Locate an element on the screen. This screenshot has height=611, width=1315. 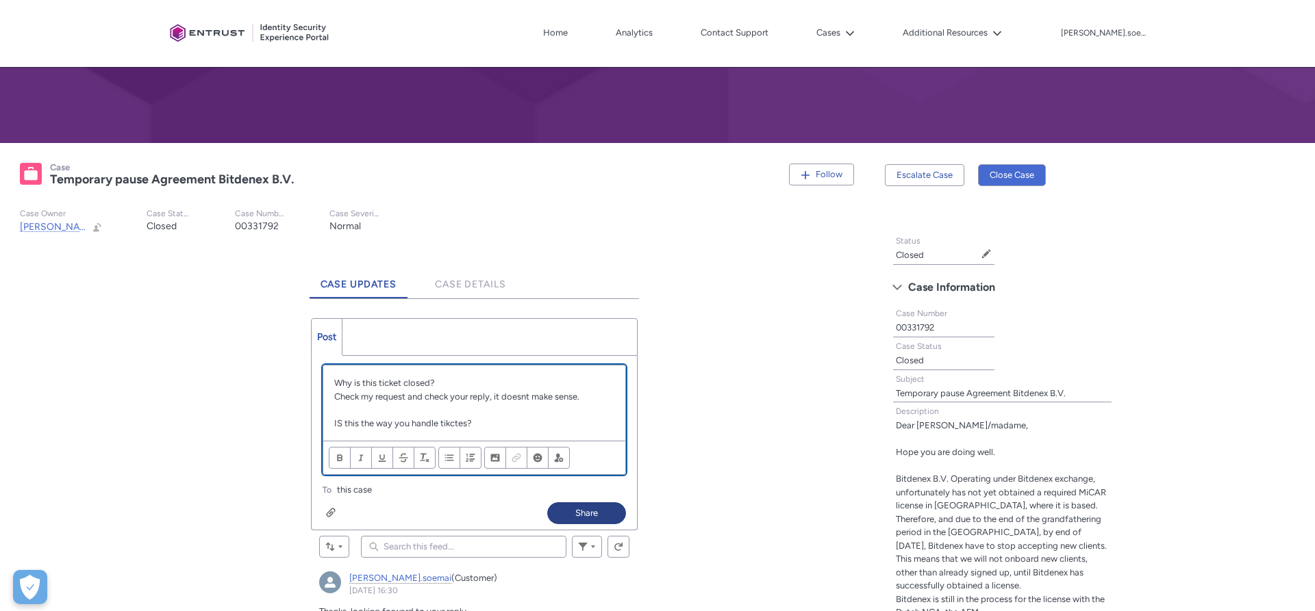
a: Analytics, opens in new tab is located at coordinates (634, 33).